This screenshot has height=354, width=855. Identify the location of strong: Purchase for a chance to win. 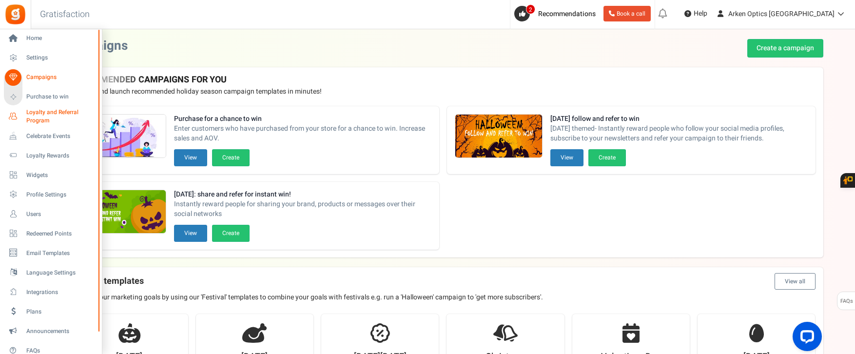
(303, 119).